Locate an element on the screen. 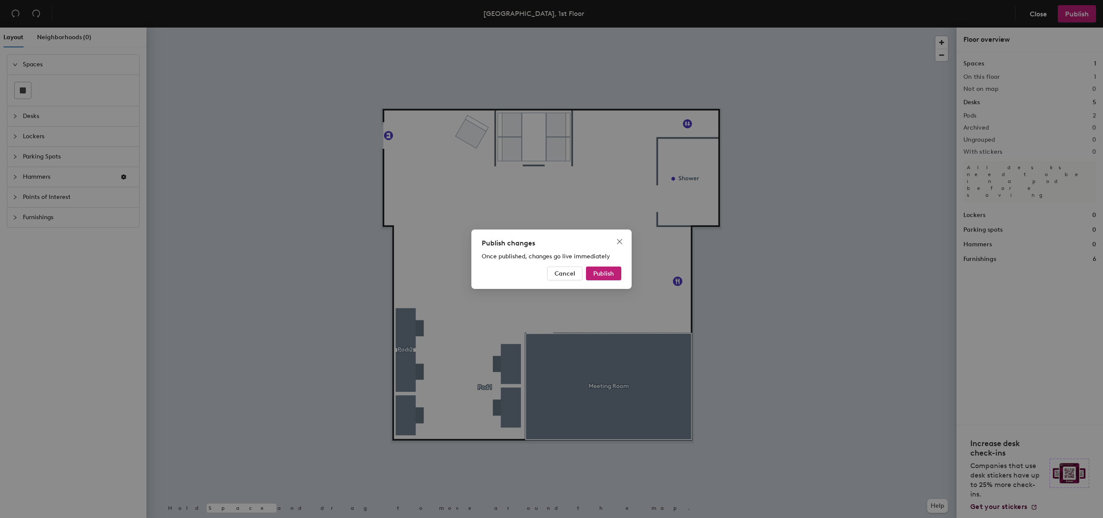  button: Publish is located at coordinates (604, 274).